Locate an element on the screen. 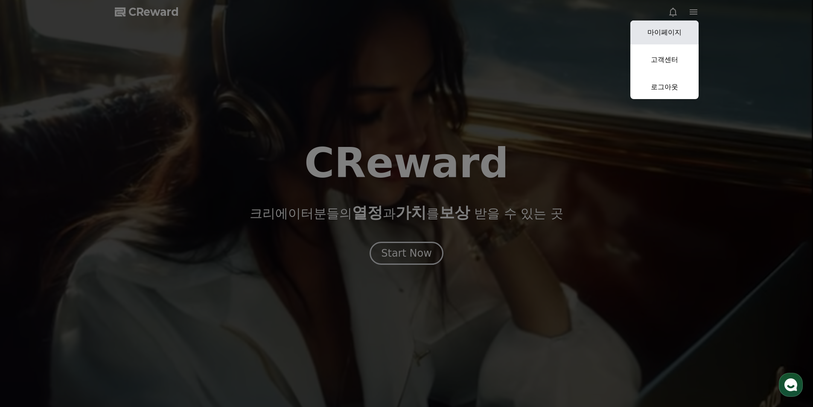 The width and height of the screenshot is (813, 407). span: 홈 is located at coordinates (29, 287).